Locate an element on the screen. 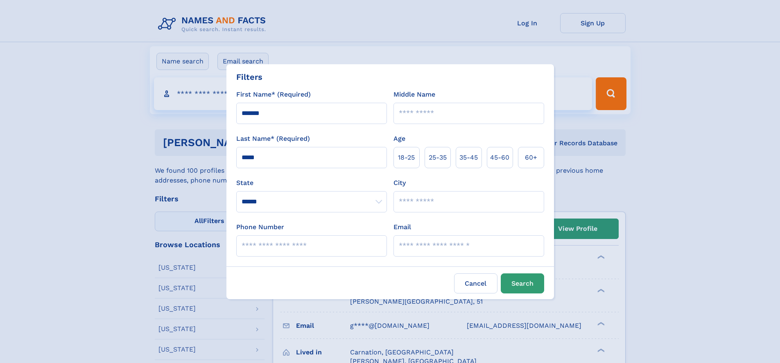 This screenshot has height=363, width=780. span: 18‑25 is located at coordinates (406, 158).